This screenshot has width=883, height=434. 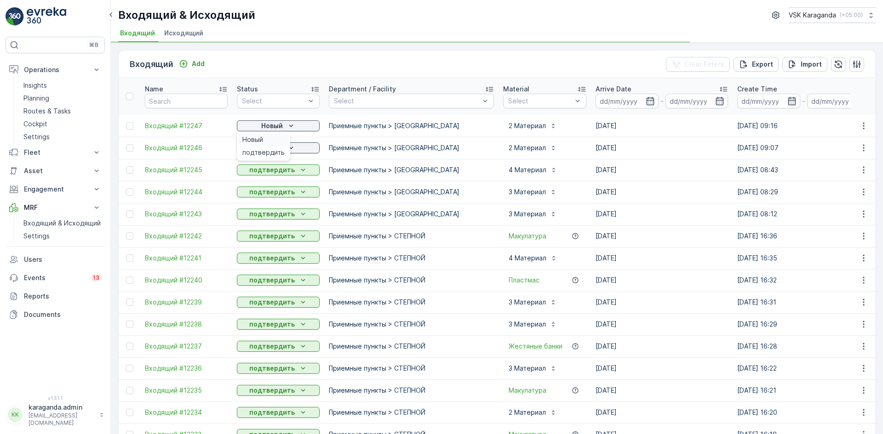 What do you see at coordinates (137, 33) in the screenshot?
I see `span: Входящий` at bounding box center [137, 33].